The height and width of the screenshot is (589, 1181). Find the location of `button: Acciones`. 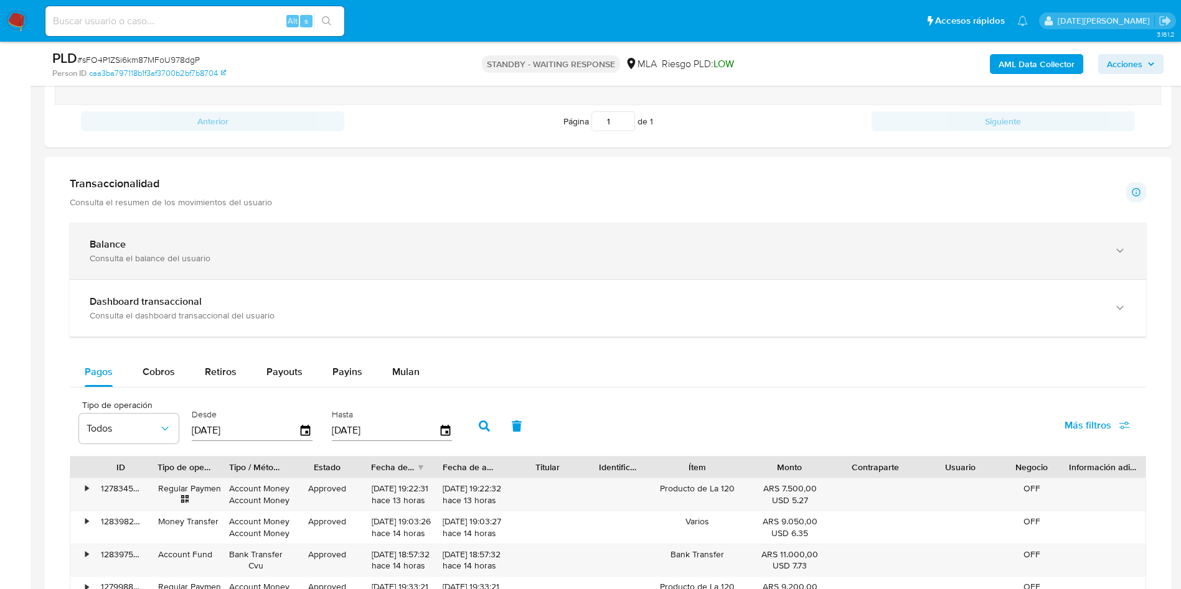

button: Acciones is located at coordinates (1130, 64).